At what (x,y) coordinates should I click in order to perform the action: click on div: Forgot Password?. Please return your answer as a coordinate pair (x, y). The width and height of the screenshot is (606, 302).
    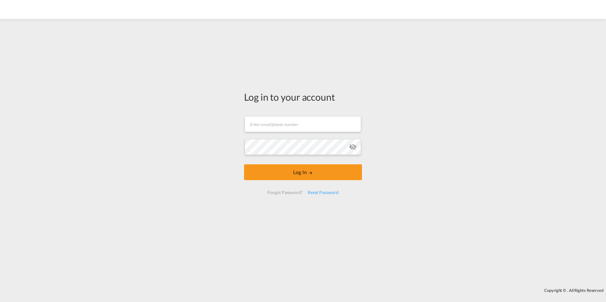
    Looking at the image, I should click on (285, 193).